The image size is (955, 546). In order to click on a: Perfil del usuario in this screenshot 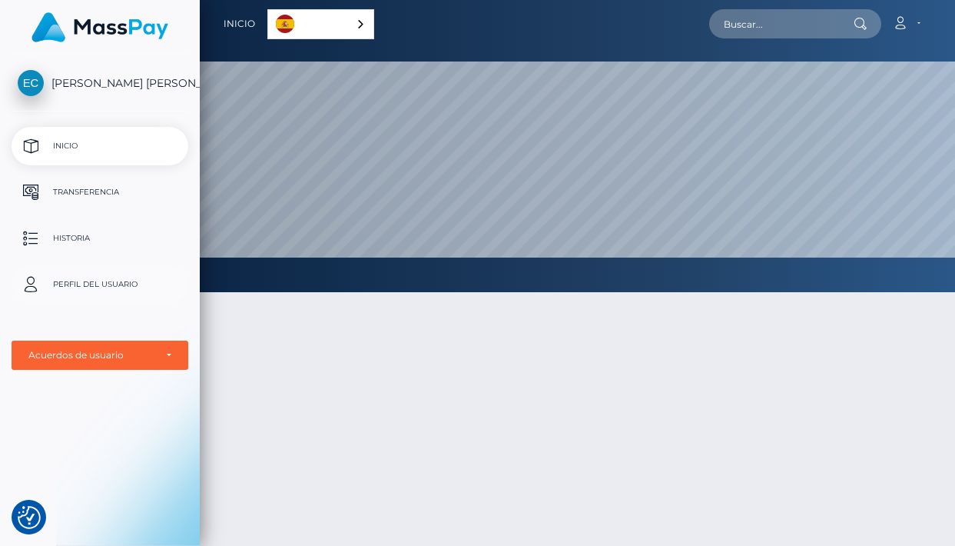, I will do `click(100, 284)`.